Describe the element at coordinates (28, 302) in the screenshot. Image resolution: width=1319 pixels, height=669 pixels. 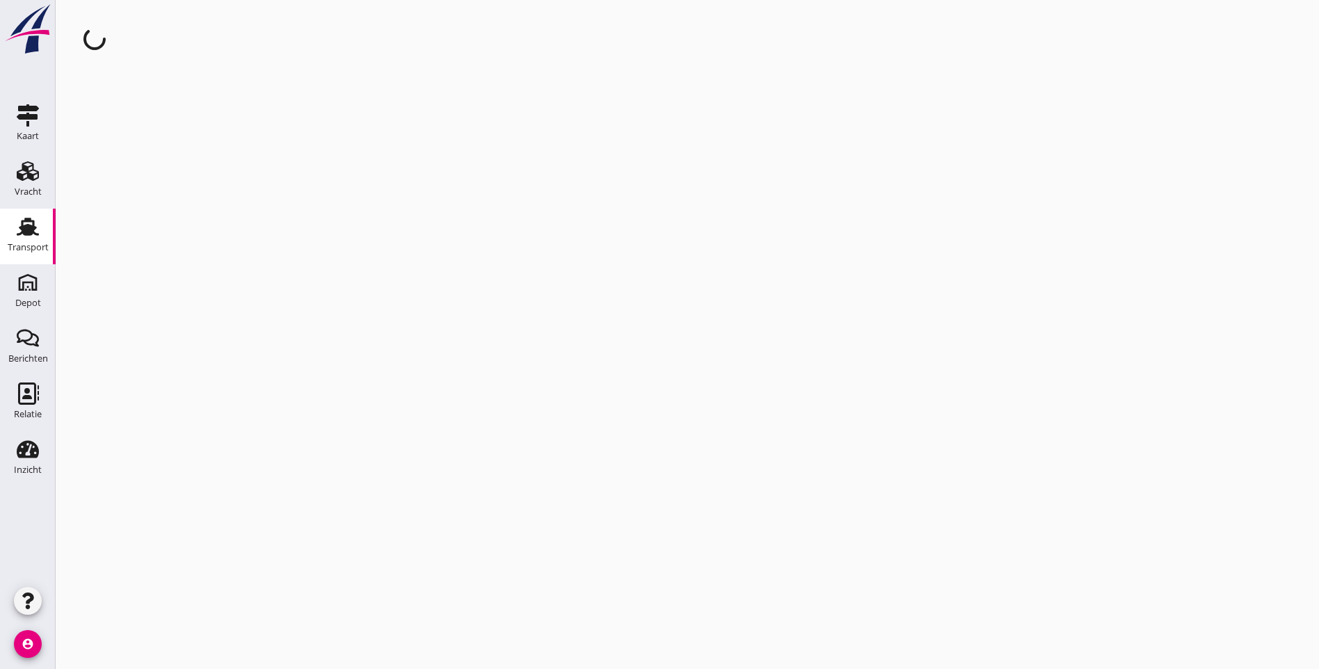
I see `div: Depot` at that location.